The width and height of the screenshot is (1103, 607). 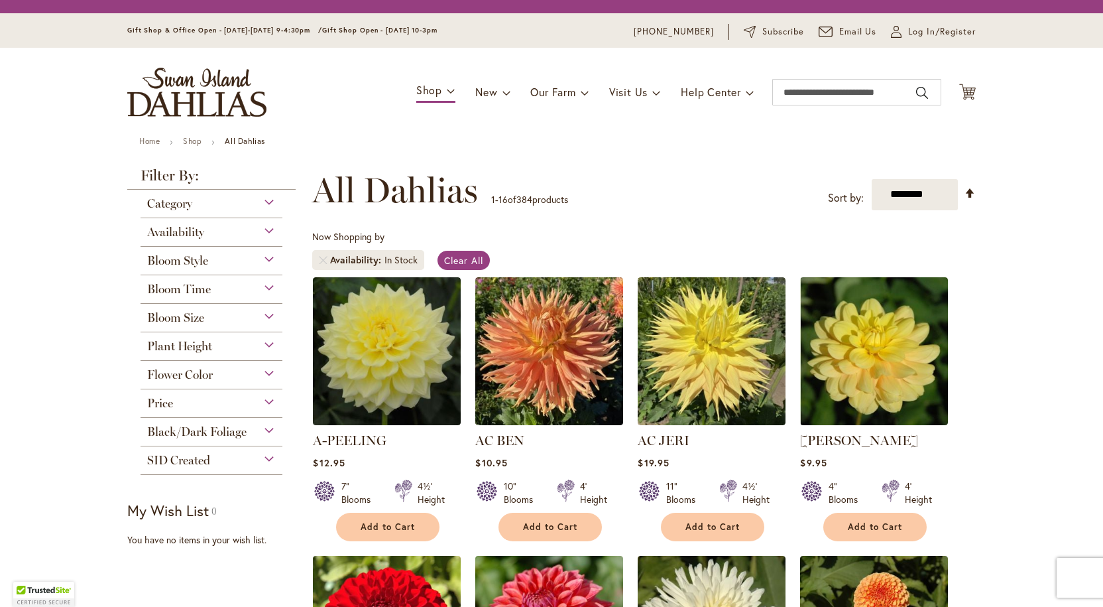 I want to click on label: Sort by:, so click(x=846, y=198).